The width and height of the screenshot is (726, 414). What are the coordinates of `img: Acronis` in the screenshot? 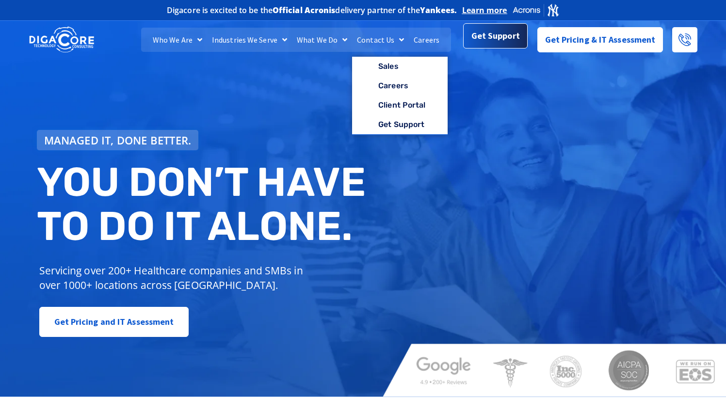 It's located at (536, 10).